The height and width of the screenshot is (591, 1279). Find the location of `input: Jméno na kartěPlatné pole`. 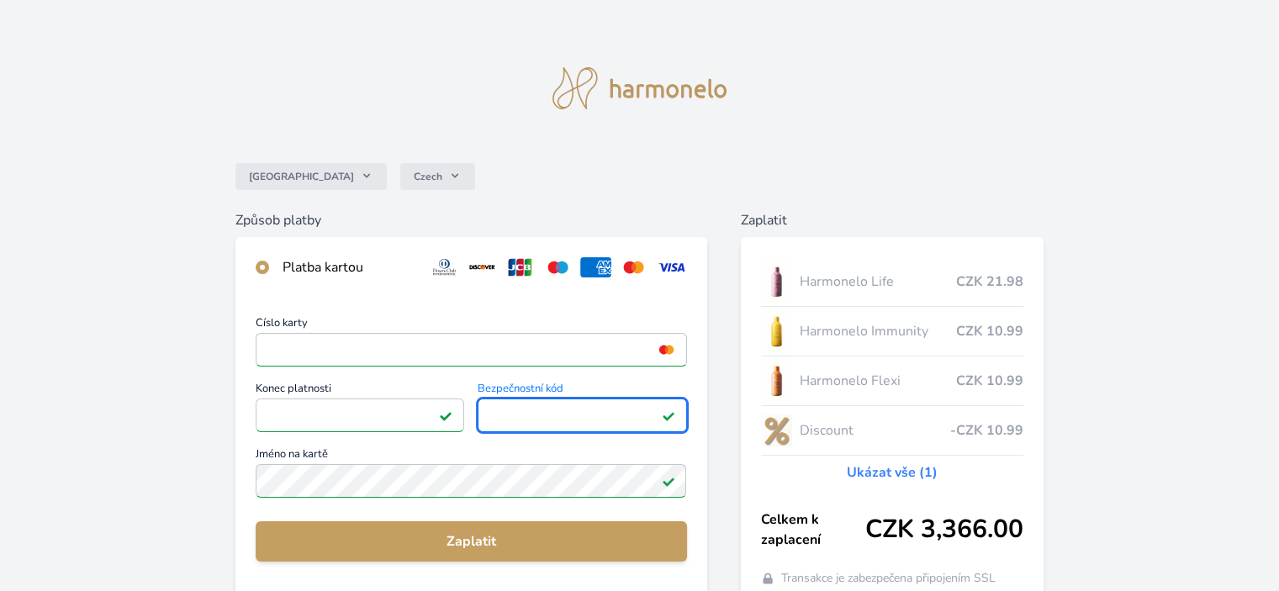

input: Jméno na kartěPlatné pole is located at coordinates (471, 481).